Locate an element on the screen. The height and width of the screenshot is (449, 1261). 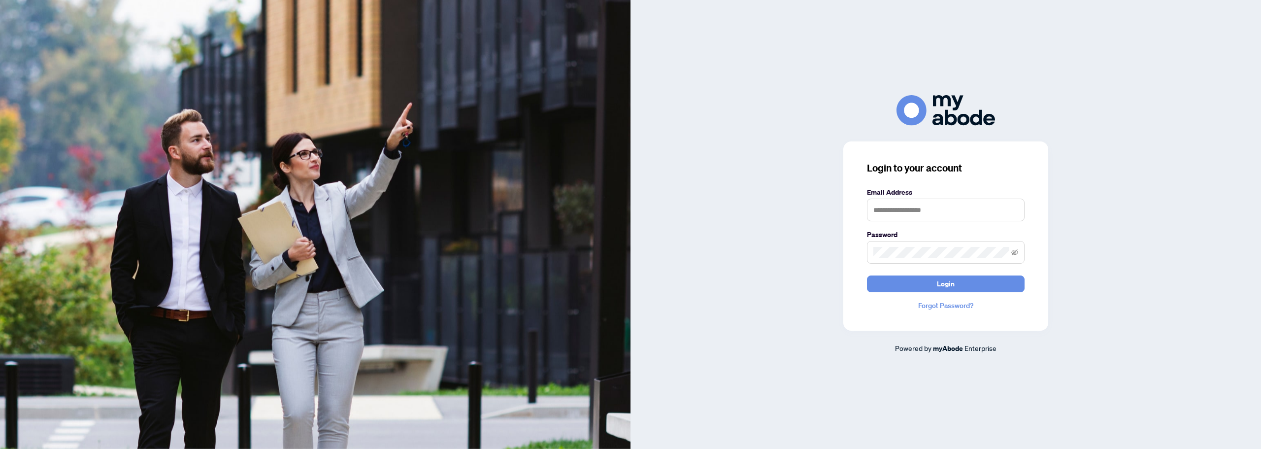
span: Enterprise is located at coordinates (980, 348).